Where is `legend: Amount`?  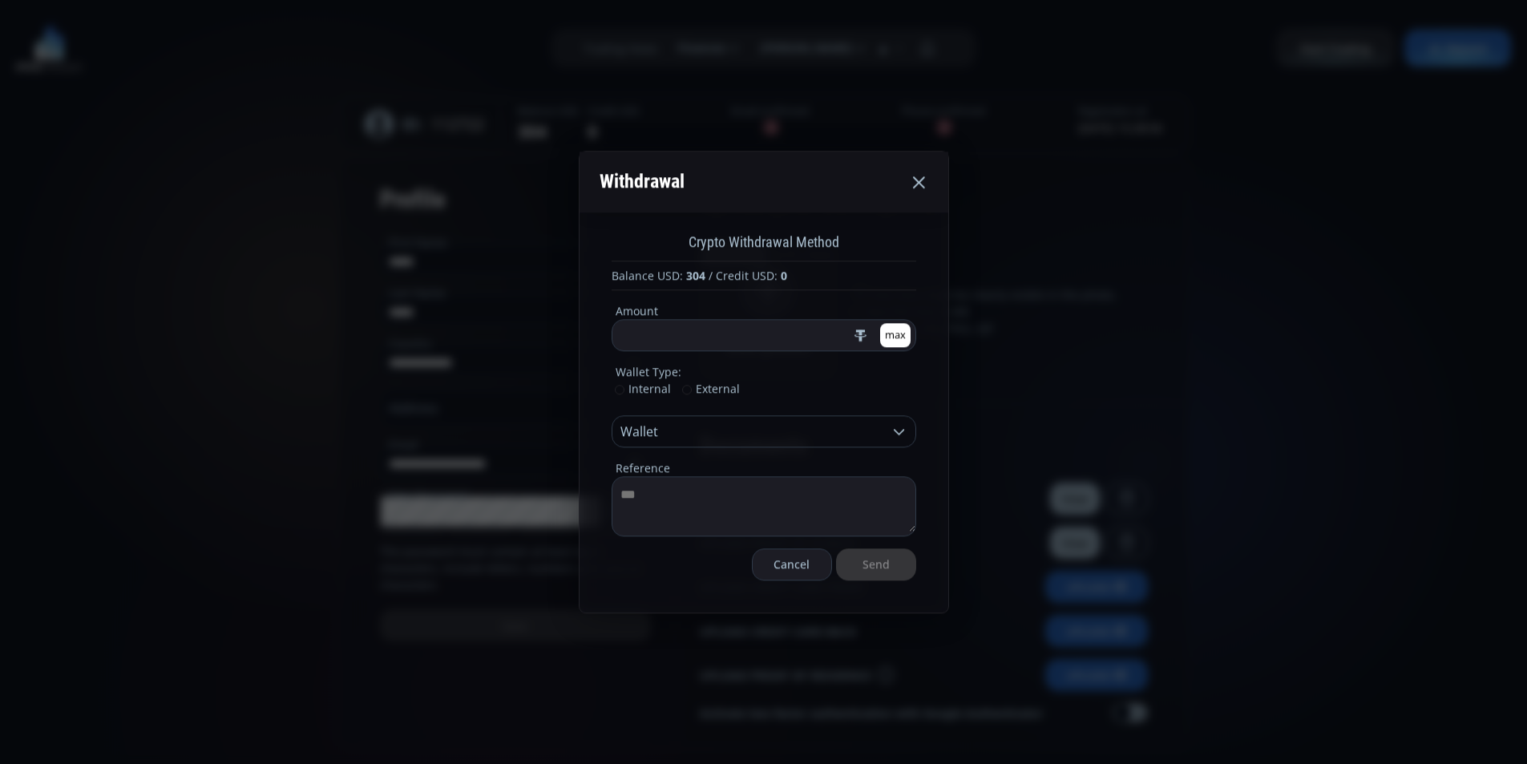
legend: Amount is located at coordinates (636, 310).